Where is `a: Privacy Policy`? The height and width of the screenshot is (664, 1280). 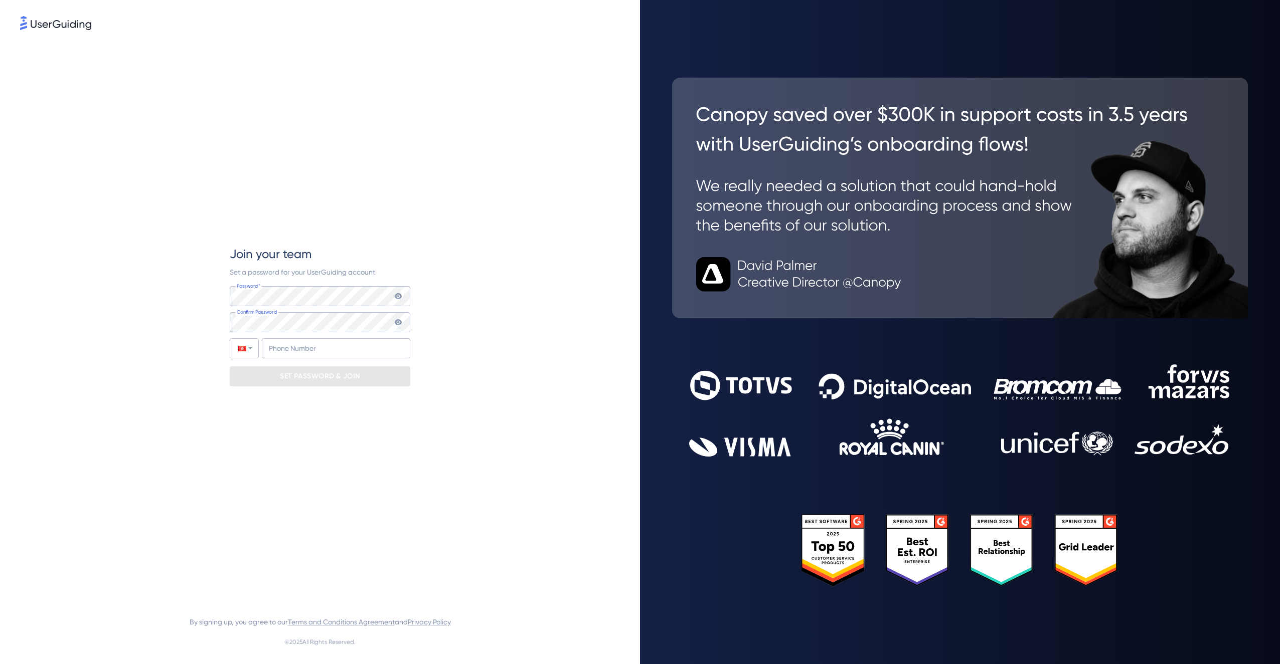
a: Privacy Policy is located at coordinates (429, 622).